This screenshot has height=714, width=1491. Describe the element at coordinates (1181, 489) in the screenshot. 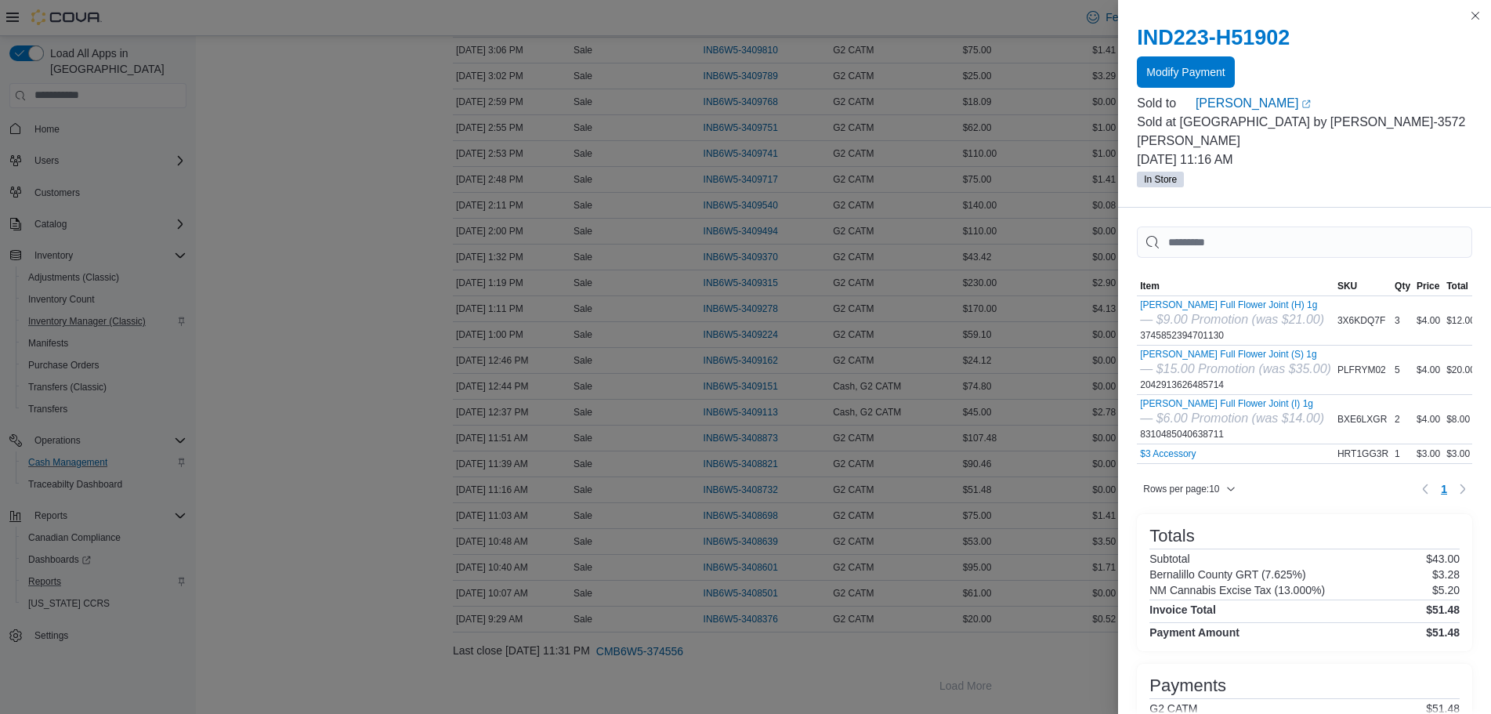

I see `span: Rows per page : 10` at that location.